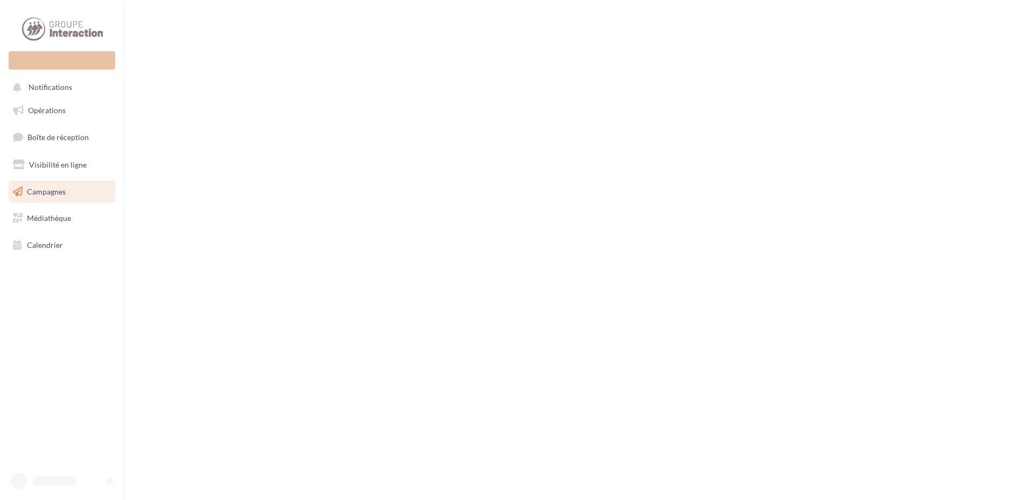 This screenshot has height=500, width=1029. I want to click on a: Médiathèque, so click(62, 218).